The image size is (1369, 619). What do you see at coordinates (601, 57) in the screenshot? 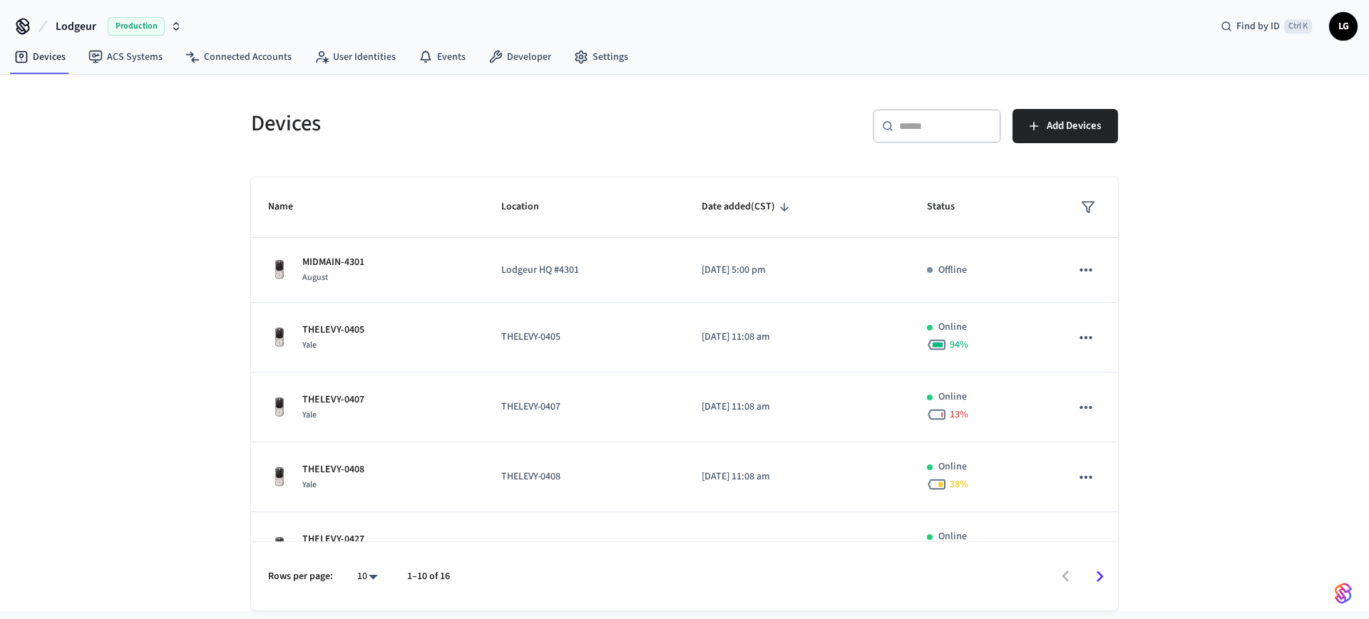
I see `a: Settings` at bounding box center [601, 57].